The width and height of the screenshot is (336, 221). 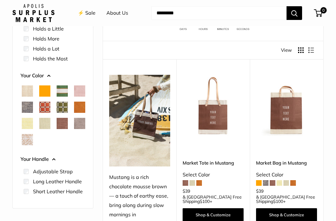 What do you see at coordinates (301, 50) in the screenshot?
I see `button: Display products as grid` at bounding box center [301, 50].